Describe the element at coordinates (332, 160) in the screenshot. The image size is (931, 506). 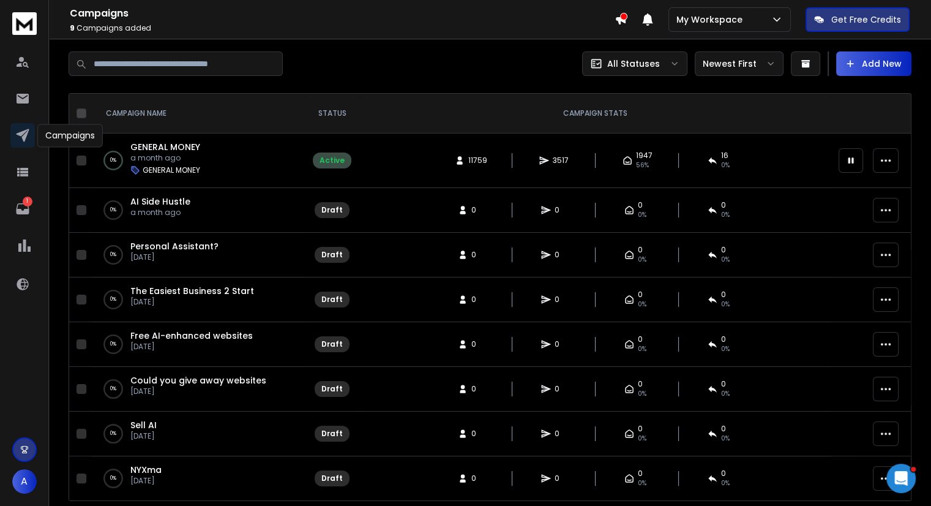
I see `div: Active` at that location.